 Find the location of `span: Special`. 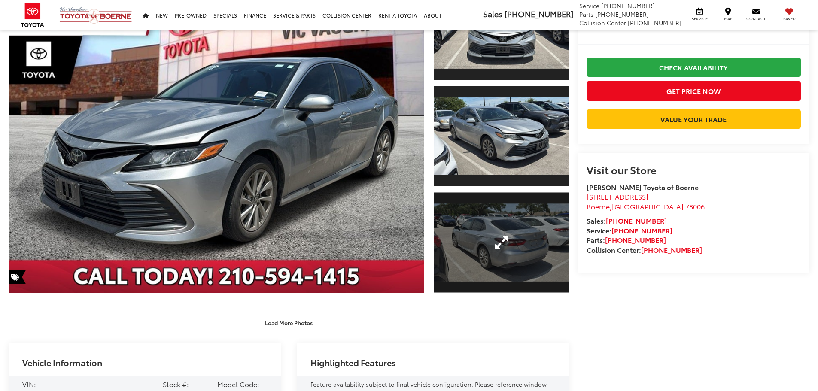

span: Special is located at coordinates (17, 277).